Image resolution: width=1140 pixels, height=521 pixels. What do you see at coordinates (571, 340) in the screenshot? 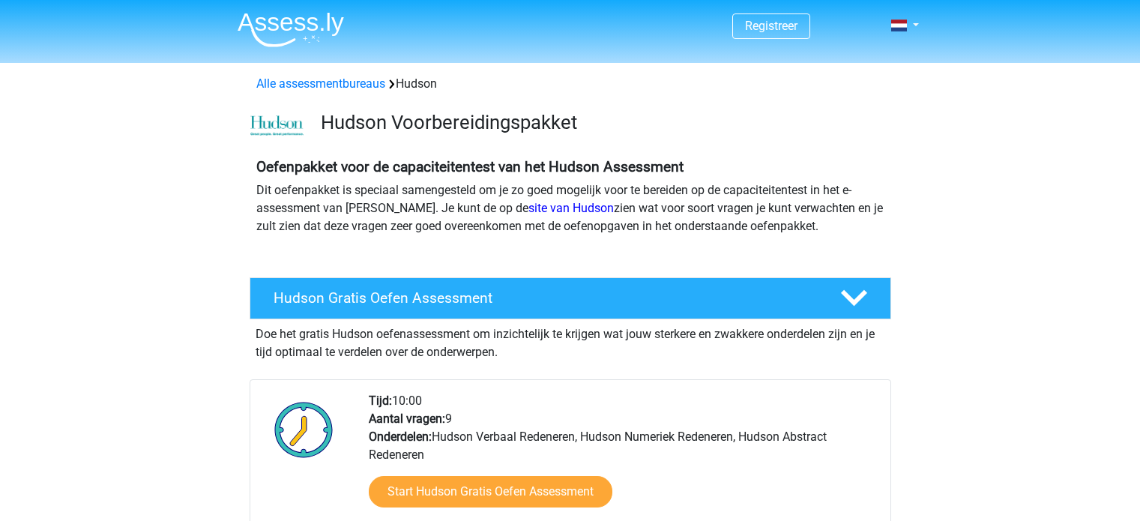
I see `div: Doe het gratis Hudson oefenassessment om inzichtelijk te krijgen wat jouw sterkere en zwakkere on...` at bounding box center [571, 340].